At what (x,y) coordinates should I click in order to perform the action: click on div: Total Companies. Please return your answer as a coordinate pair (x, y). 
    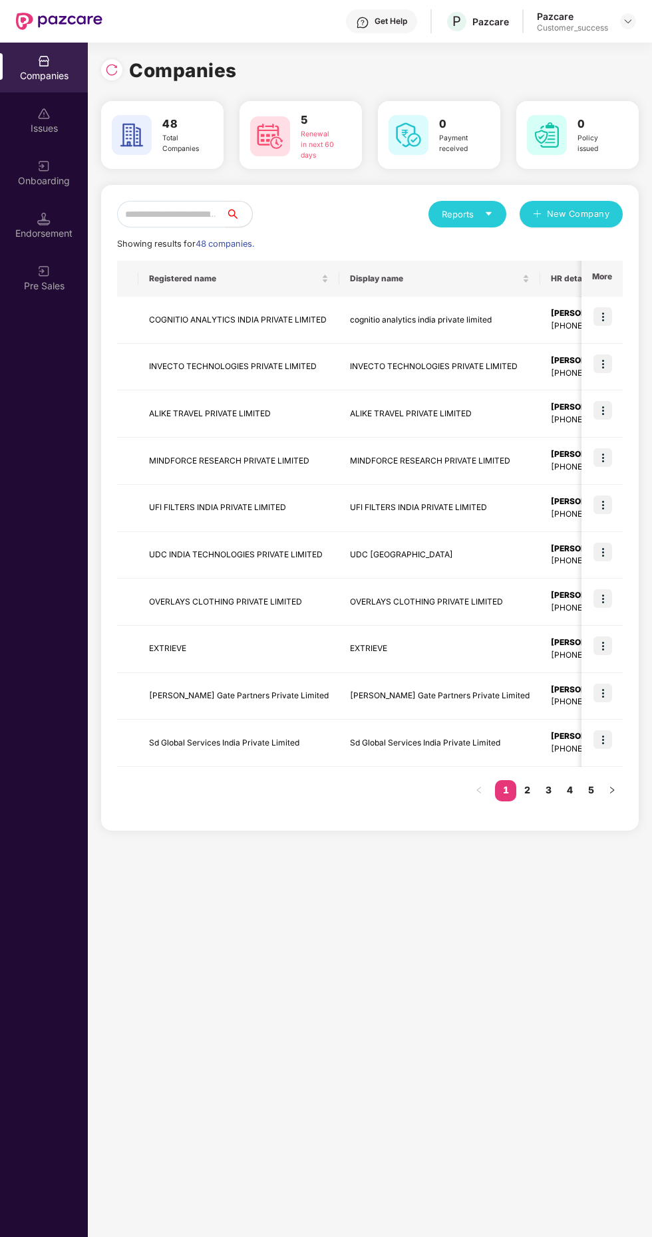
    Looking at the image, I should click on (180, 144).